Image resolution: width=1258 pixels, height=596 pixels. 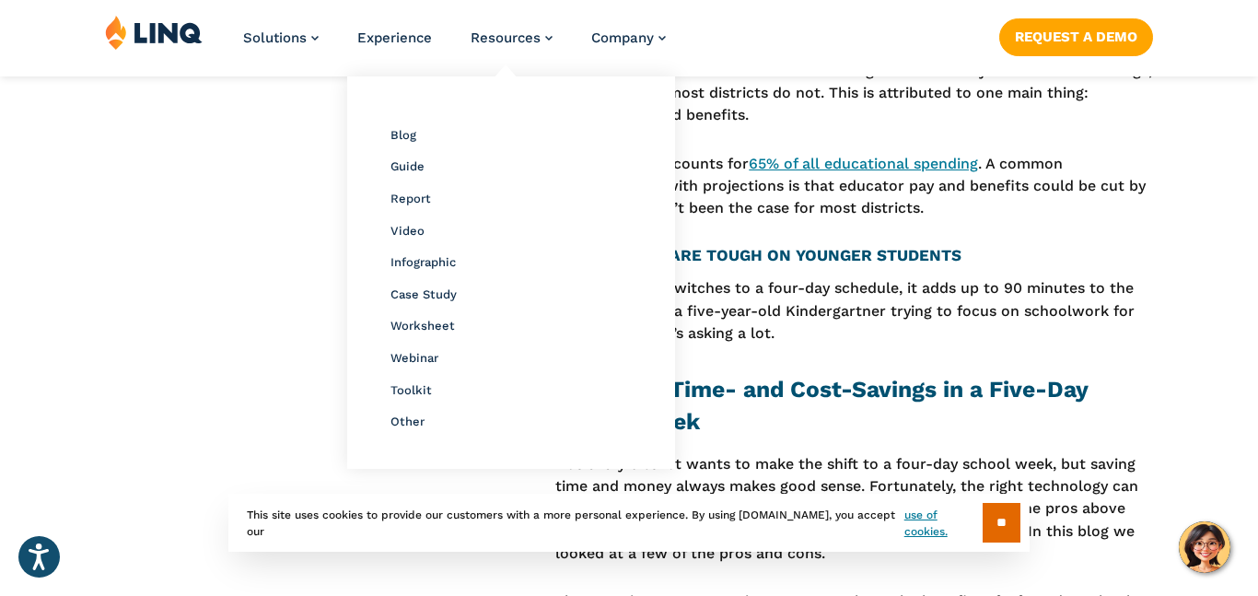 I want to click on button: Hello, have a question? Let’s chat., so click(x=1205, y=547).